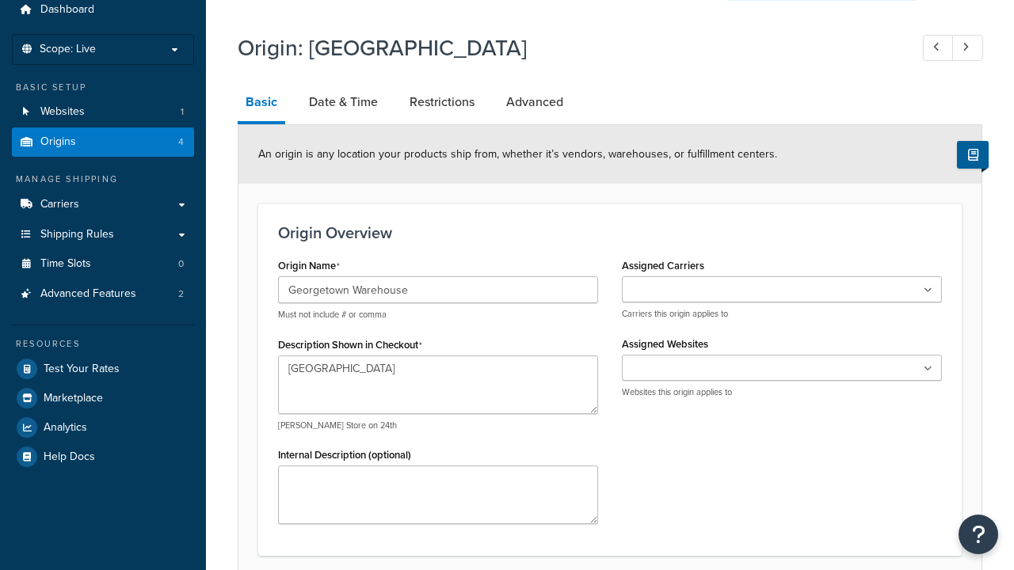 The height and width of the screenshot is (570, 1014). I want to click on a: Origins4, so click(103, 142).